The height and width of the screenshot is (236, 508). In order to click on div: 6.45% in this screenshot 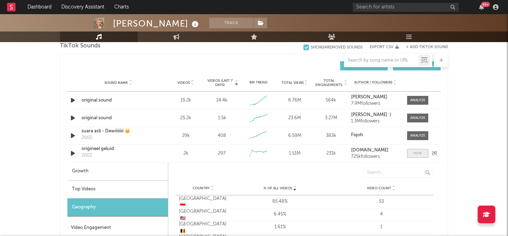, I will do `click(280, 214)`.